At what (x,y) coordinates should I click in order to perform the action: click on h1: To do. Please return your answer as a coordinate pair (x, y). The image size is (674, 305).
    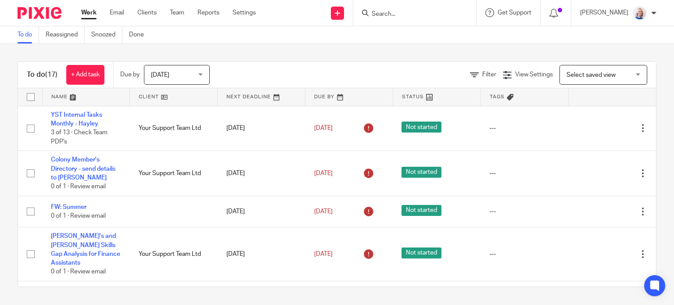
    Looking at the image, I should click on (42, 75).